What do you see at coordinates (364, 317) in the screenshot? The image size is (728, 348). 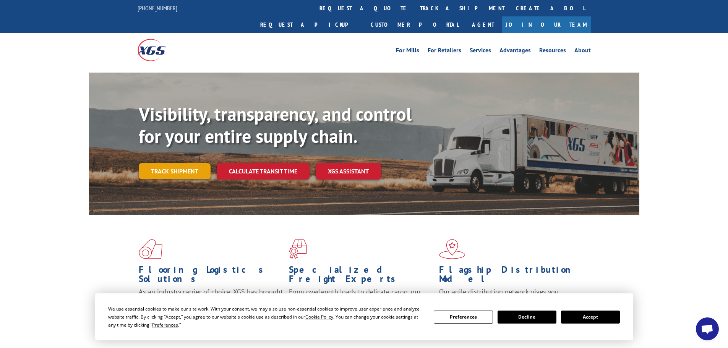 I see `div: Cookie Consent Prompt` at bounding box center [364, 317].